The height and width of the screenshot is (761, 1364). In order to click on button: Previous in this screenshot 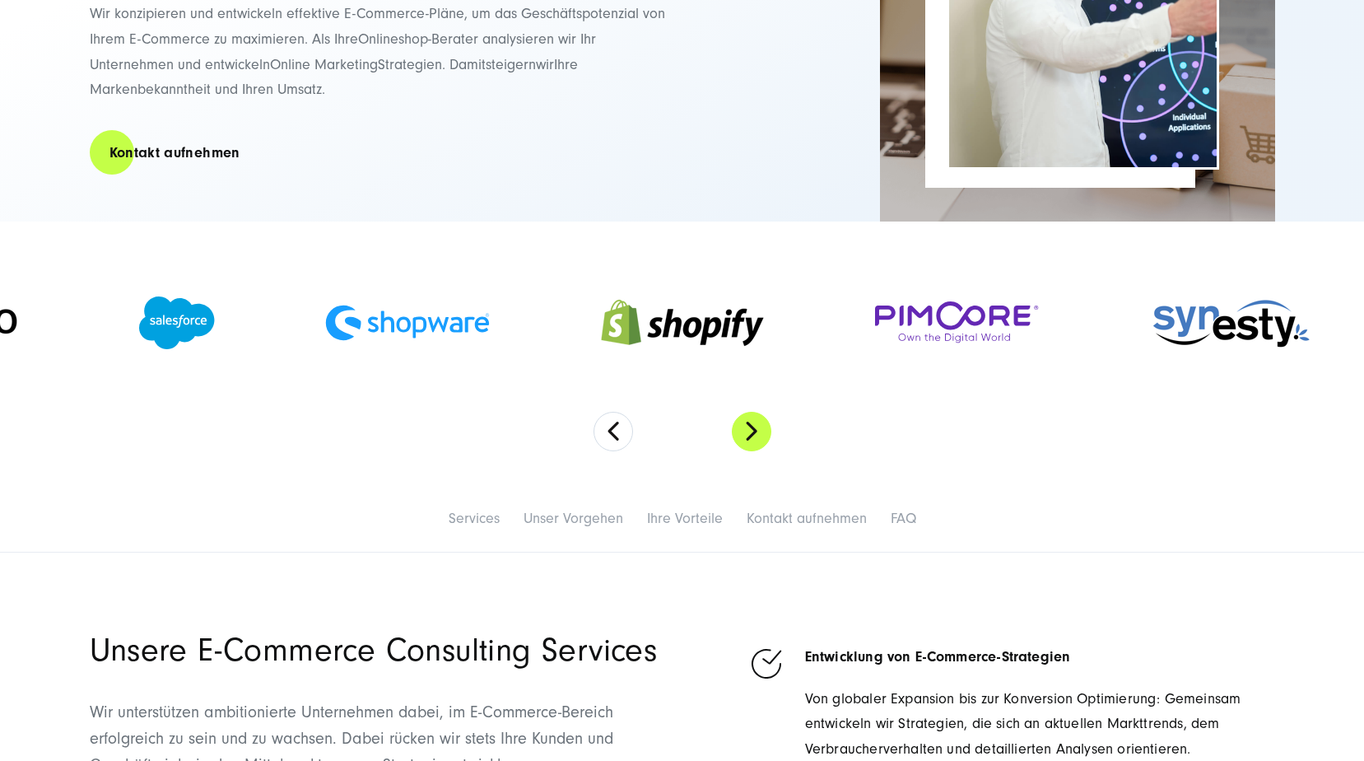, I will do `click(613, 431)`.